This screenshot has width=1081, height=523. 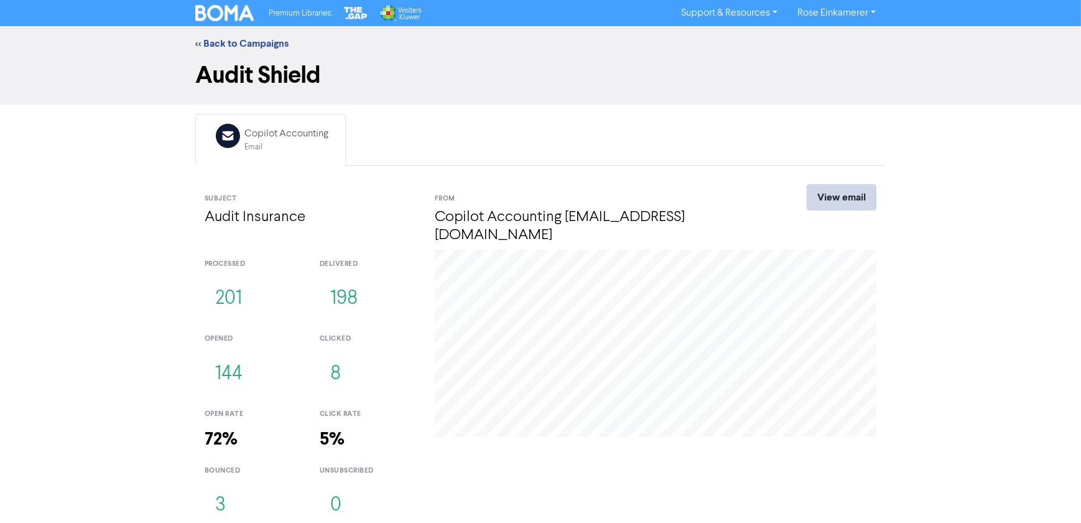 What do you see at coordinates (400, 13) in the screenshot?
I see `img: Wolters Kluwer` at bounding box center [400, 13].